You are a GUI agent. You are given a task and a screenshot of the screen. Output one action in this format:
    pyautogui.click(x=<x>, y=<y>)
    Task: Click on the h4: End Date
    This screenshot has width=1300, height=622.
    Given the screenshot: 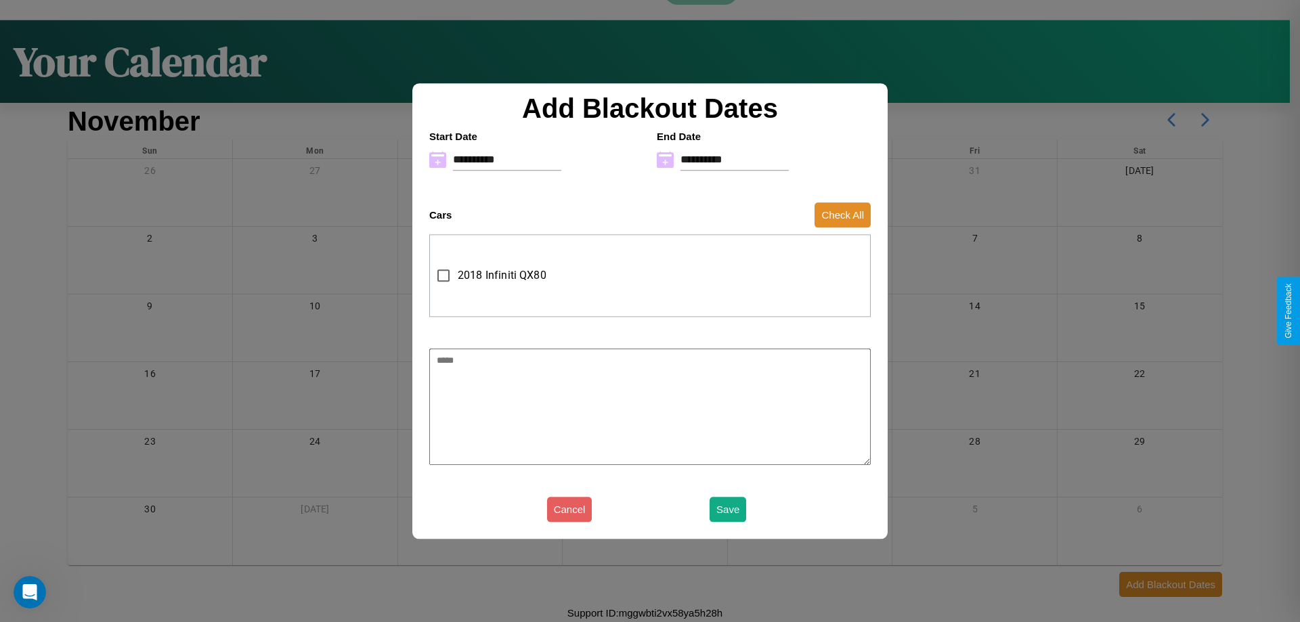 What is the action you would take?
    pyautogui.click(x=764, y=136)
    